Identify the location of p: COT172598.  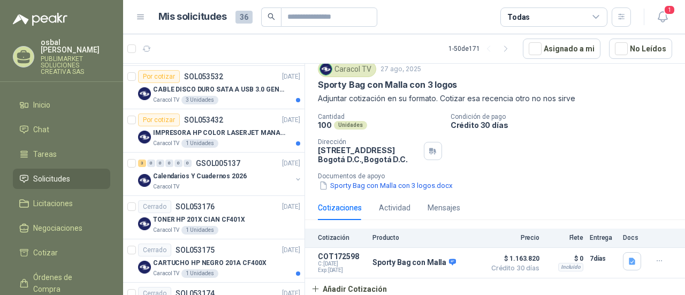
(342, 256).